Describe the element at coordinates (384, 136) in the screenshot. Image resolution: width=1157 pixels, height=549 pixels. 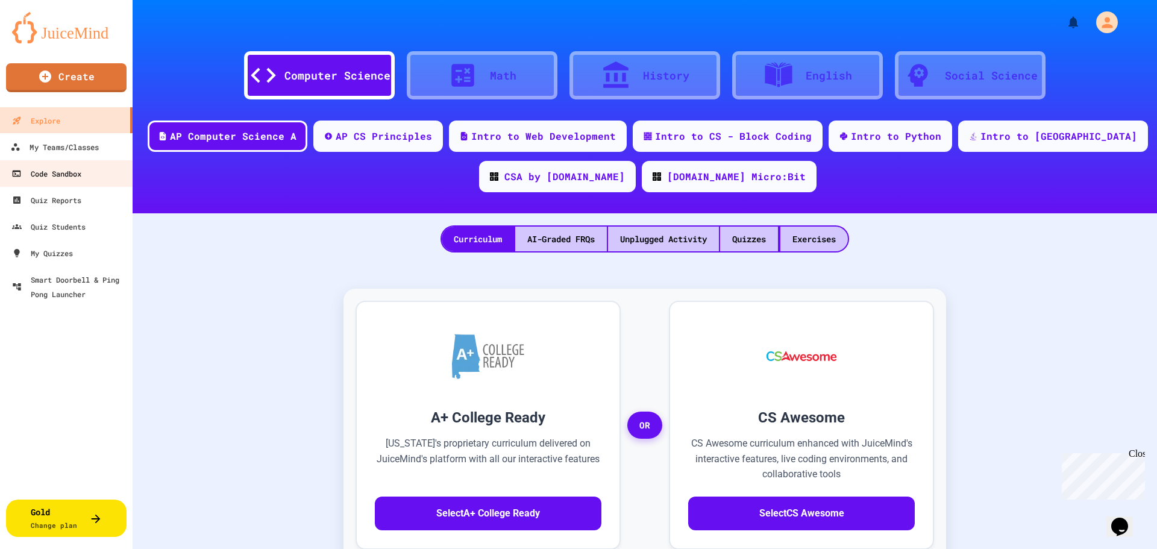
I see `div: AP CS Principles` at that location.